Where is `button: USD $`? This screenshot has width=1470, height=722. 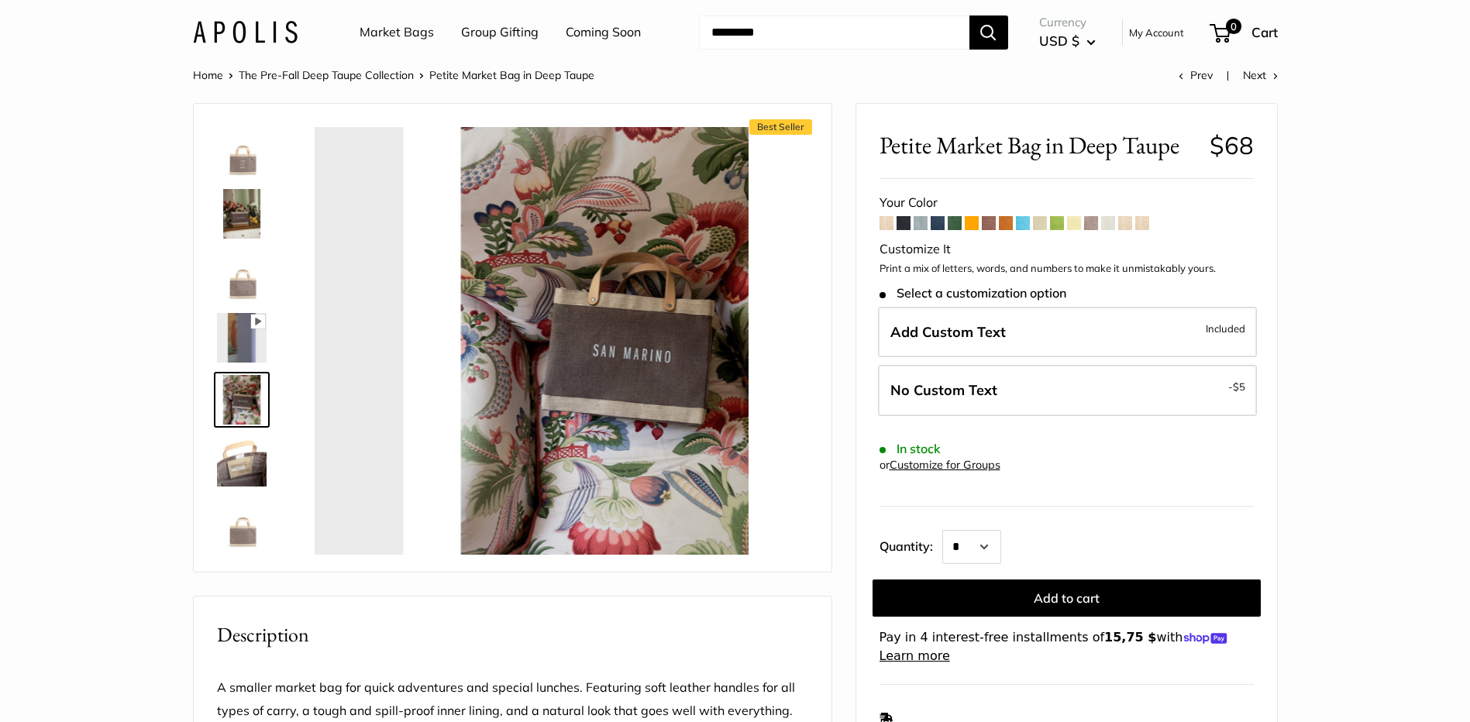 button: USD $ is located at coordinates (1067, 41).